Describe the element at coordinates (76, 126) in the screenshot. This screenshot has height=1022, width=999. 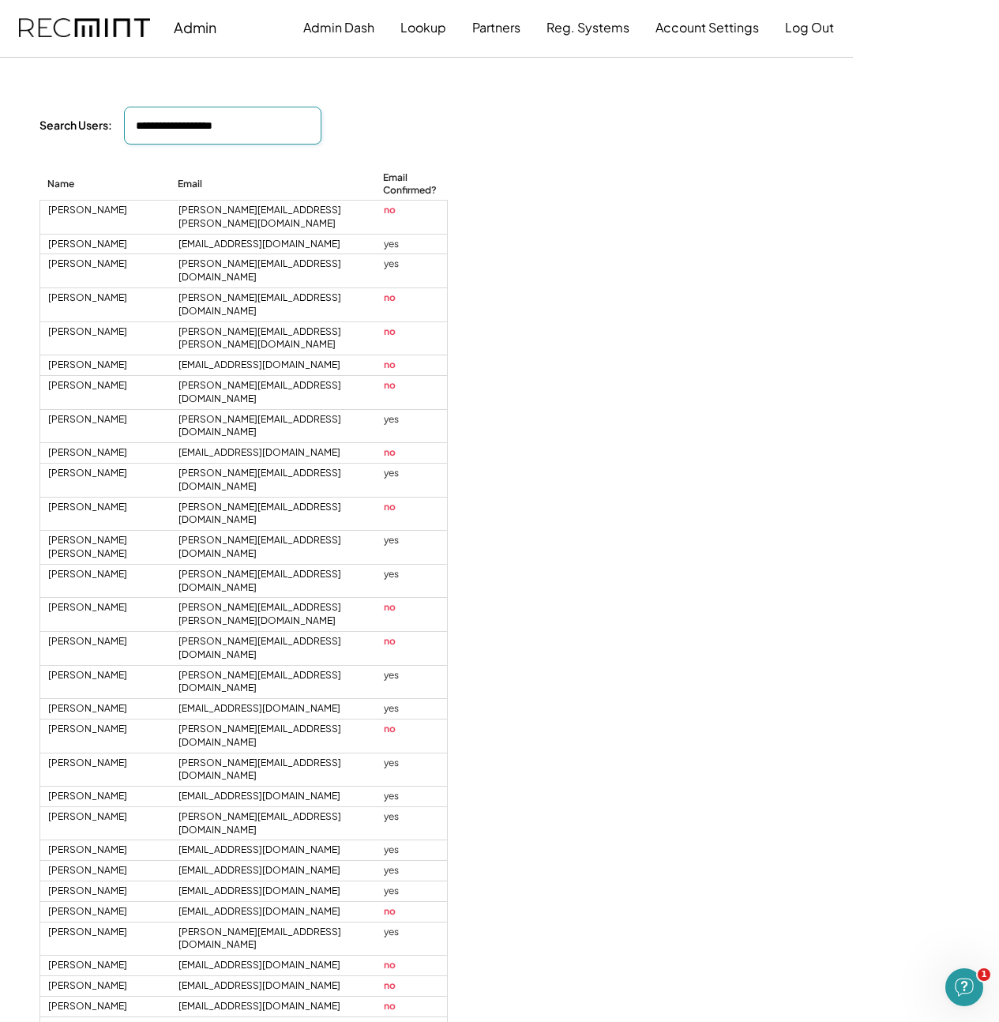
I see `div: Search Users:` at that location.